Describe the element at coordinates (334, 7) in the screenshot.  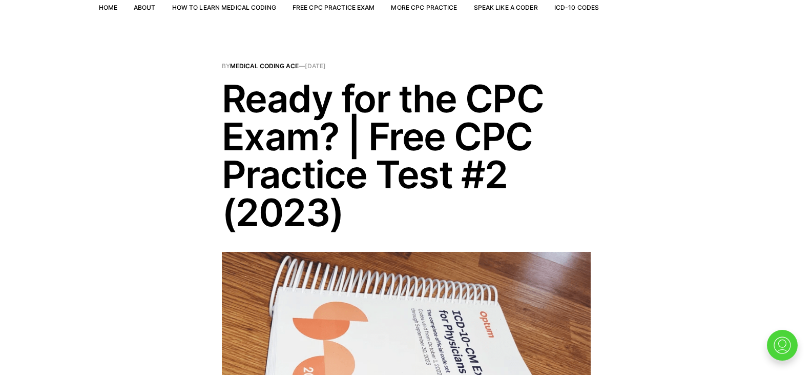
I see `a: Free CPC Practice Exam` at that location.